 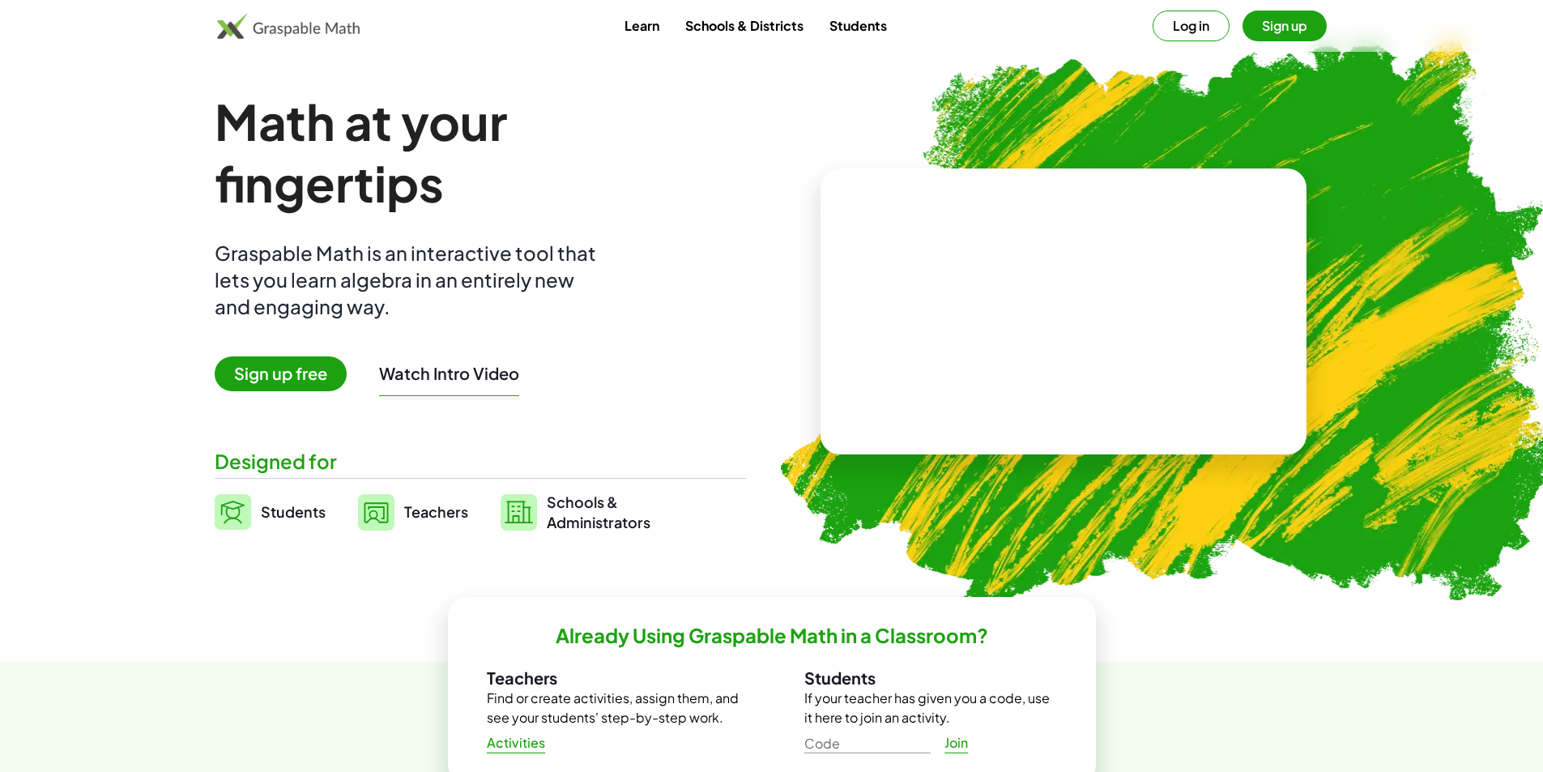 I want to click on h2: Already Using Graspable Math in a Classroom?, so click(x=772, y=635).